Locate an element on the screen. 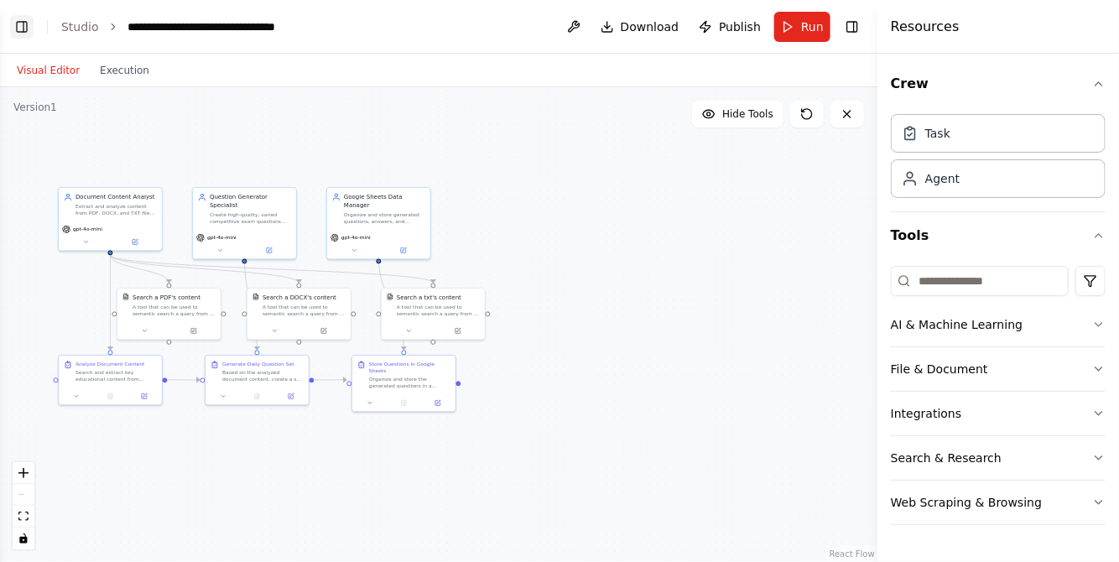  div: Tools is located at coordinates (998, 398).